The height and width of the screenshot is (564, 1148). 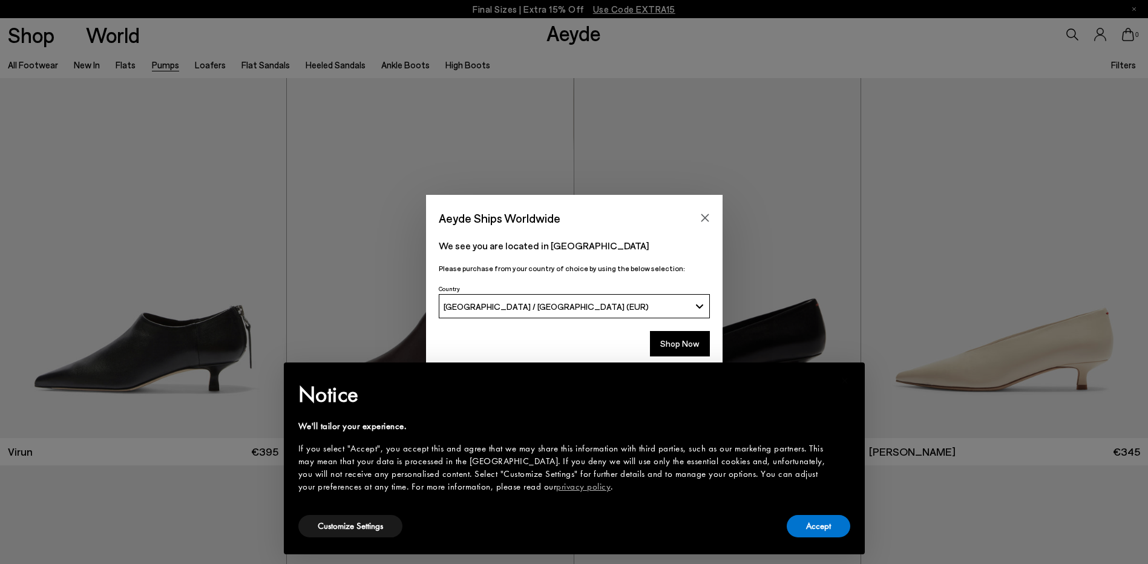 I want to click on div: We'll tailor your experience., so click(x=564, y=426).